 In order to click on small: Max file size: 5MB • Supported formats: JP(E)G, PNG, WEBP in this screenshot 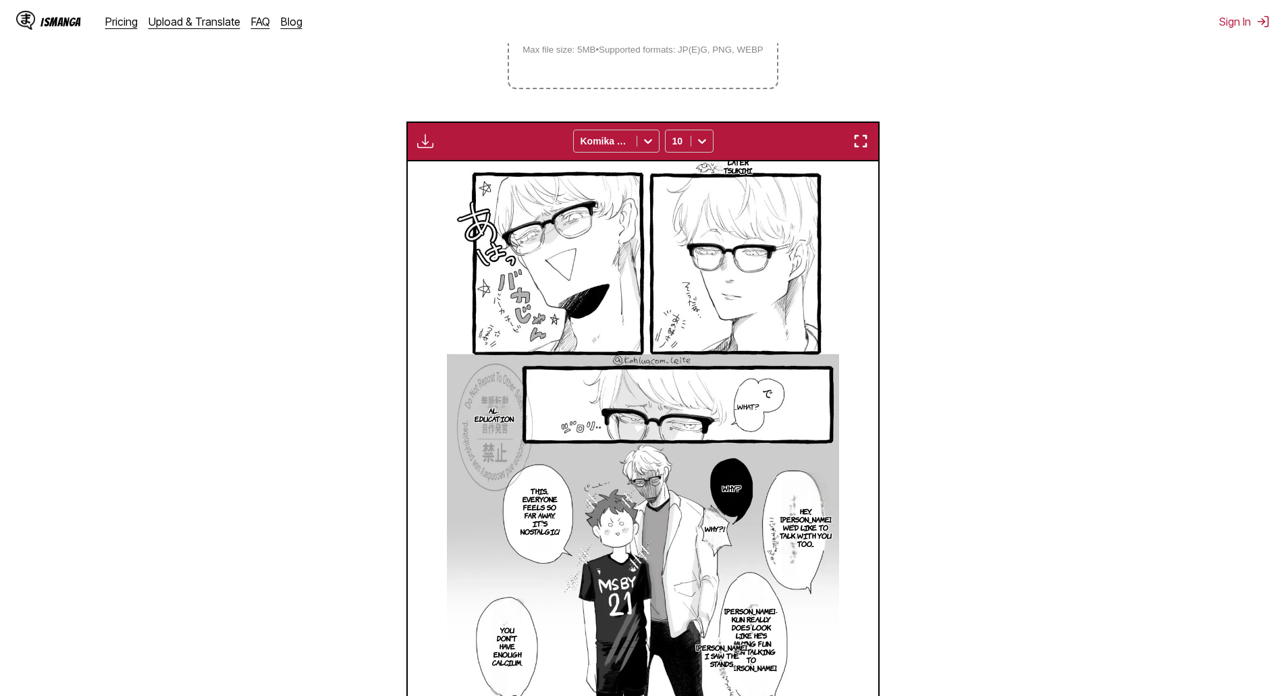, I will do `click(643, 49)`.